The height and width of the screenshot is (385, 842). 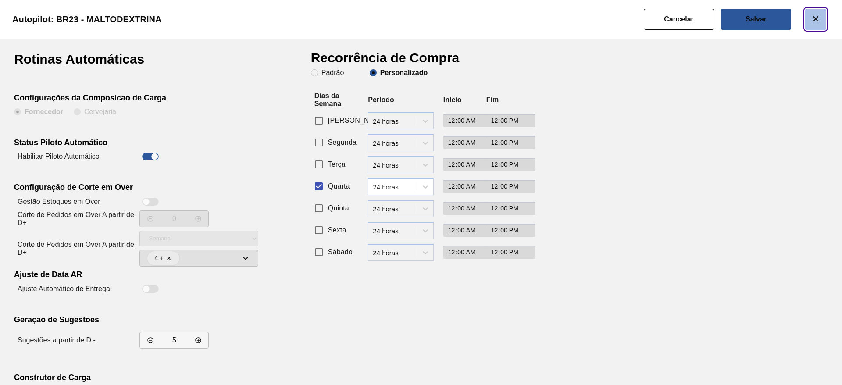 What do you see at coordinates (395, 186) in the screenshot?
I see `div: 24 horas` at bounding box center [395, 186].